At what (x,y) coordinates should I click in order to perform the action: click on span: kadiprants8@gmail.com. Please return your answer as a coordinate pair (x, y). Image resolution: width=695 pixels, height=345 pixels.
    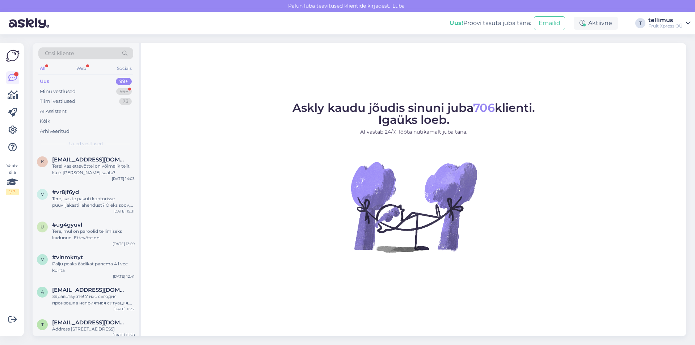
    Looking at the image, I should click on (90, 160).